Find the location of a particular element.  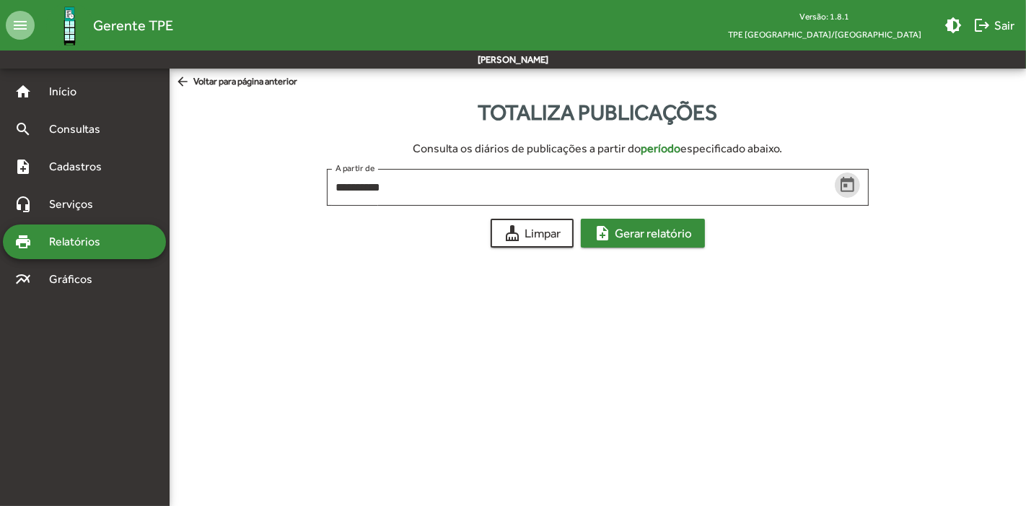

mat-icon: cleaning_services is located at coordinates (512, 233).